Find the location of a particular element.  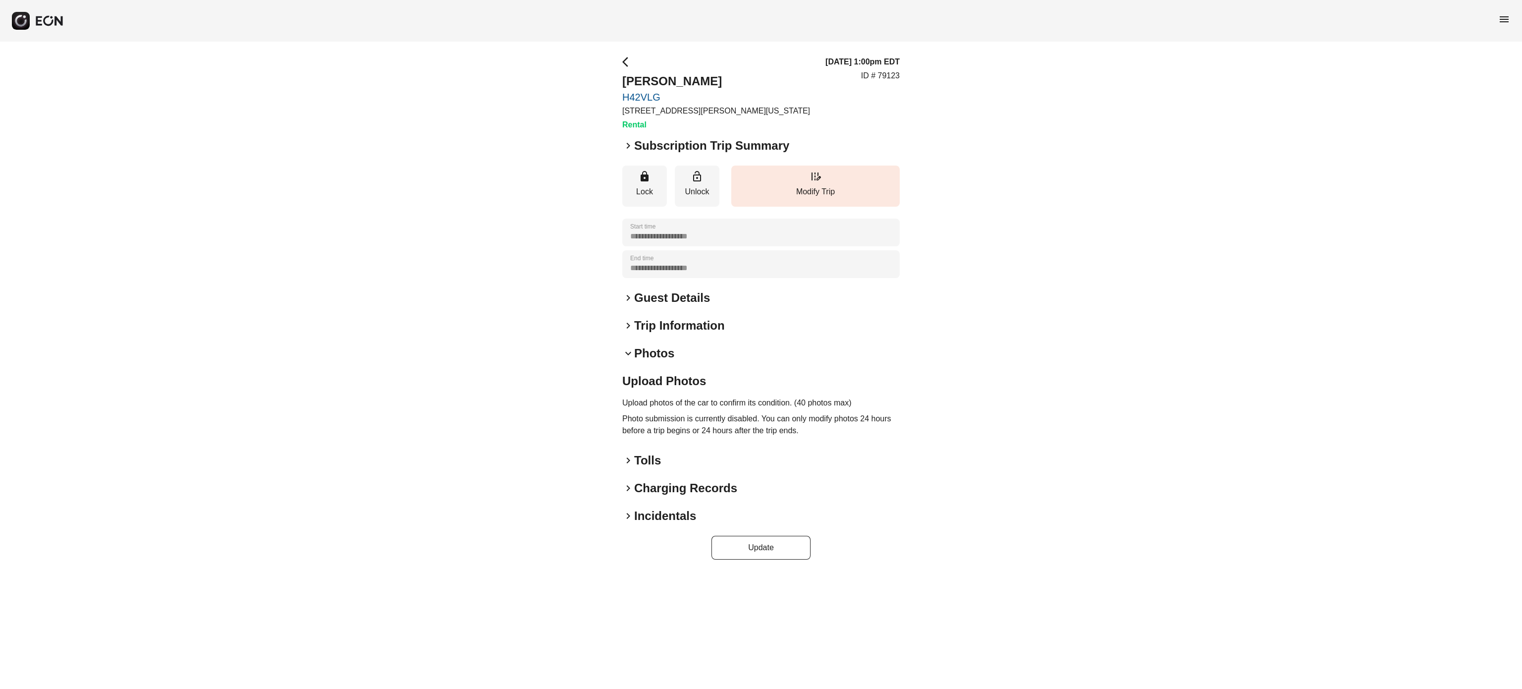

h2: Photos is located at coordinates (654, 353).